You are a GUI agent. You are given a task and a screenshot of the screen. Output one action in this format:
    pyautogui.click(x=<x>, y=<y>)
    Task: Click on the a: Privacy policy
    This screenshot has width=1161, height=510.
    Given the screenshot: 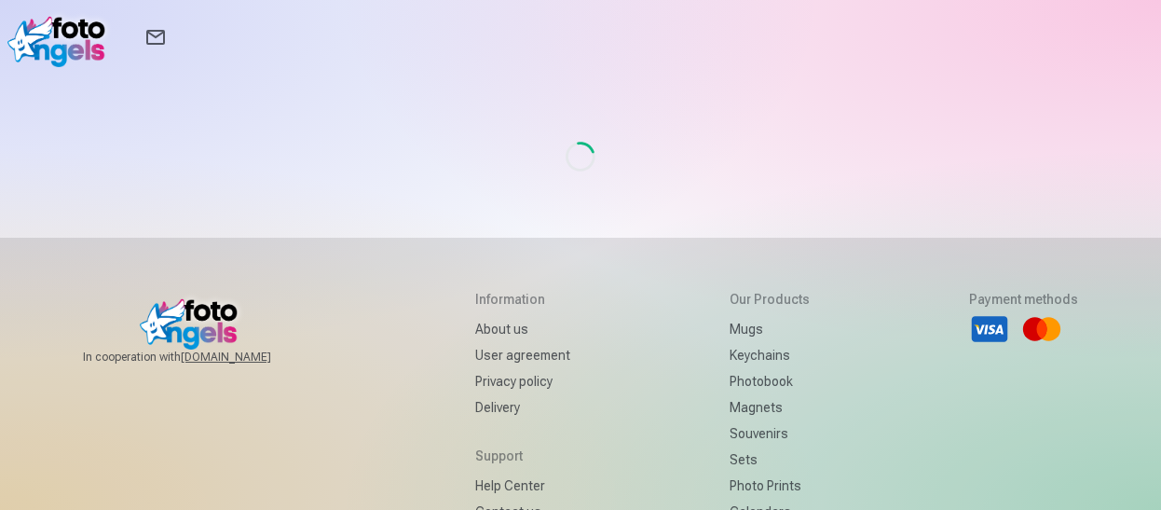 What is the action you would take?
    pyautogui.click(x=523, y=381)
    